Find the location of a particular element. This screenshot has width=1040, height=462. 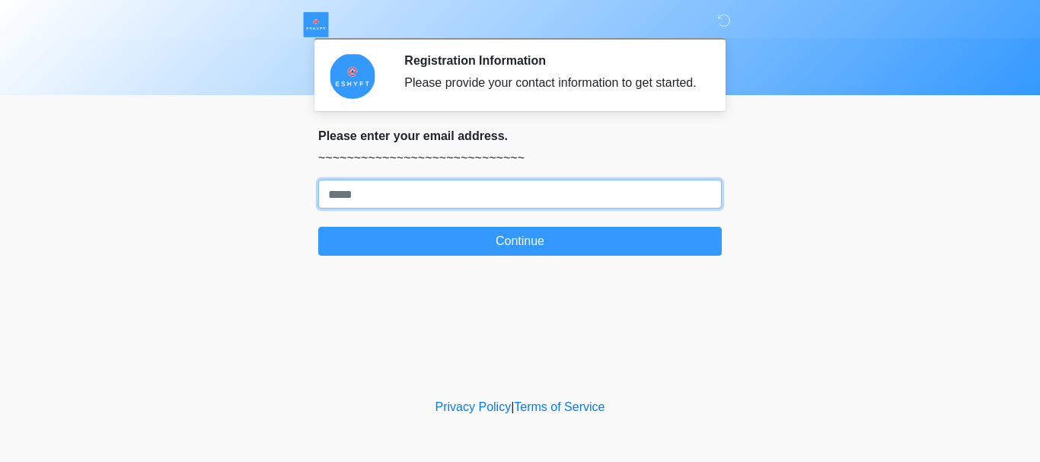

a: Terms of Service is located at coordinates (559, 406).